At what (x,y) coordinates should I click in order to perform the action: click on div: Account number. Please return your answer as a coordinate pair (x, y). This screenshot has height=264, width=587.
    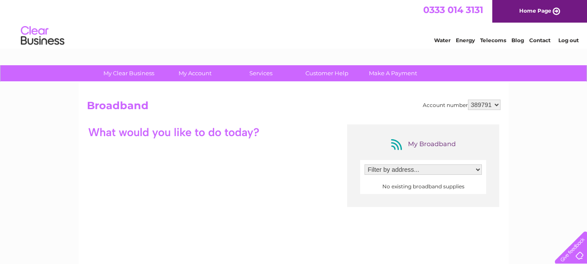
    Looking at the image, I should click on (461, 105).